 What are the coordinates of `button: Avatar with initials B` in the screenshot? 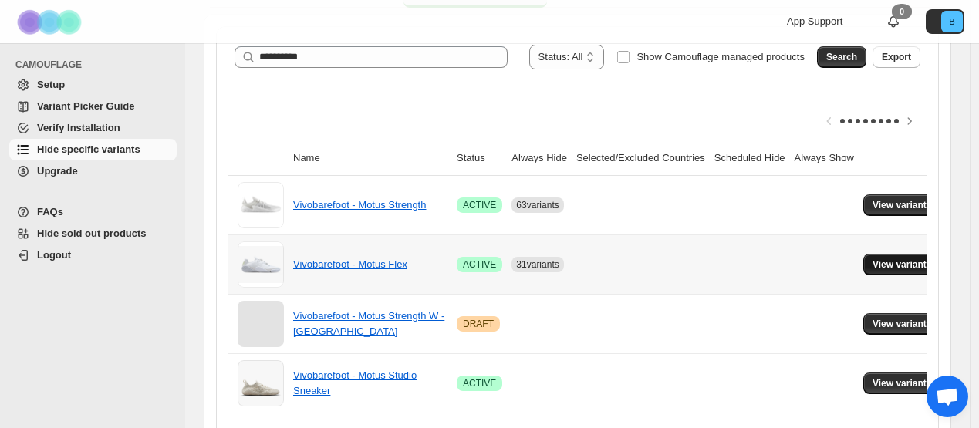 It's located at (945, 22).